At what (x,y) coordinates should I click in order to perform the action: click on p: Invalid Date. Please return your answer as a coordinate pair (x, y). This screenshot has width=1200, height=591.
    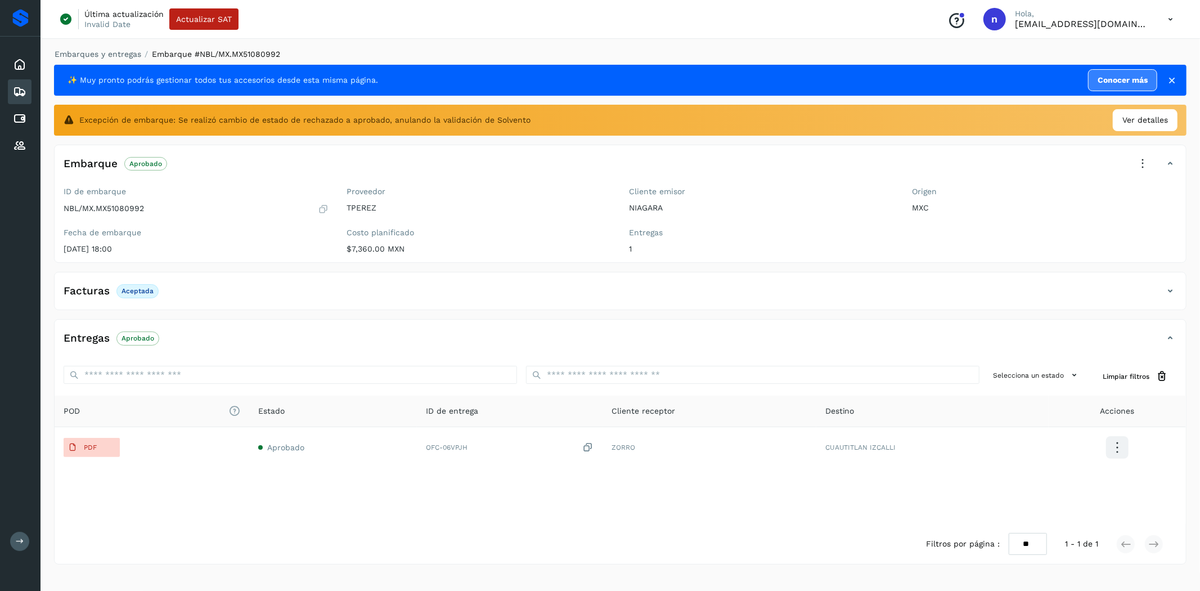
    Looking at the image, I should click on (107, 24).